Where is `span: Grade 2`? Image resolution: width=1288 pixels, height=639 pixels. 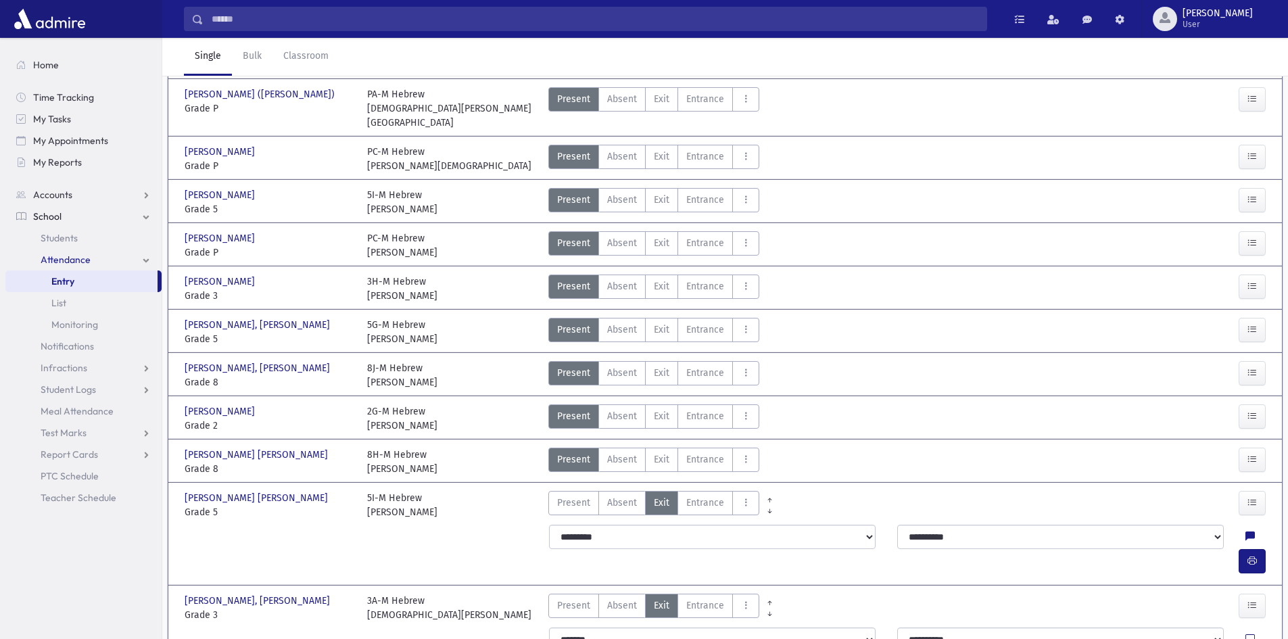 span: Grade 2 is located at coordinates (269, 425).